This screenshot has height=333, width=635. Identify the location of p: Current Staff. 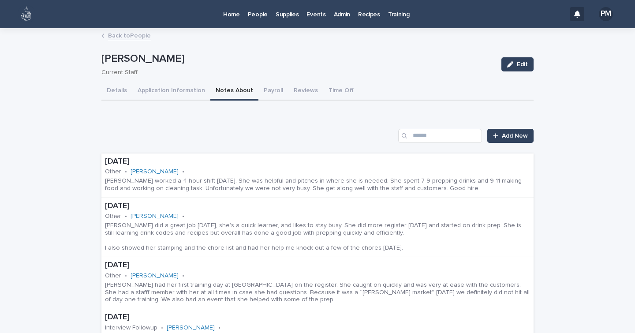
(296, 72).